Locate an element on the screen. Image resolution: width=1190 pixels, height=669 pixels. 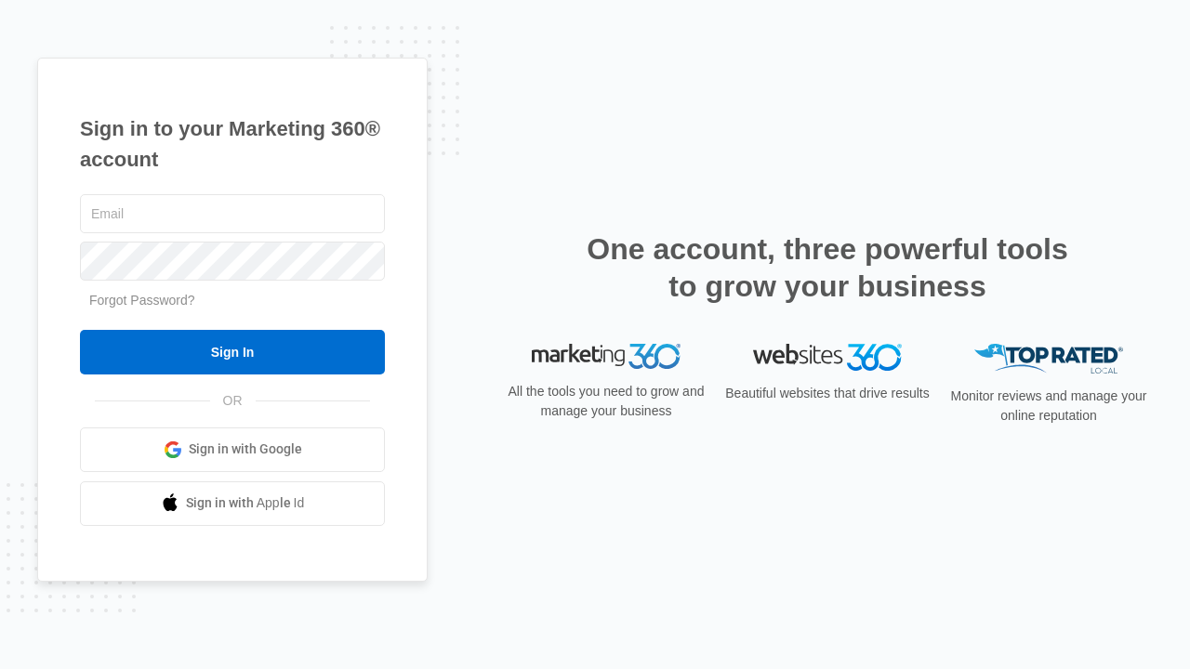
img: Marketing 360 is located at coordinates (606, 357).